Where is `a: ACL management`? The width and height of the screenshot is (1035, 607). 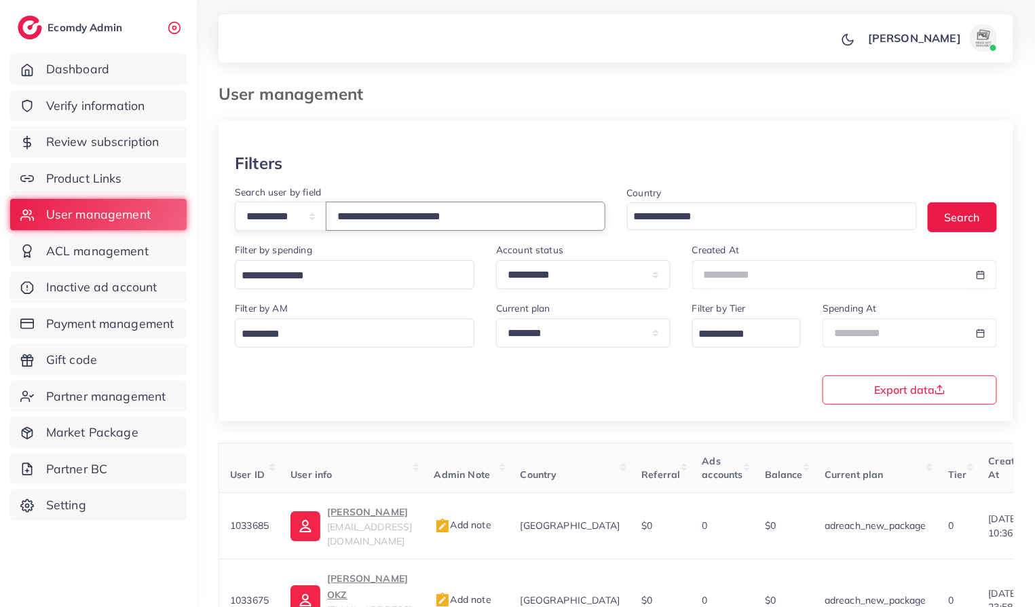
a: ACL management is located at coordinates (98, 251).